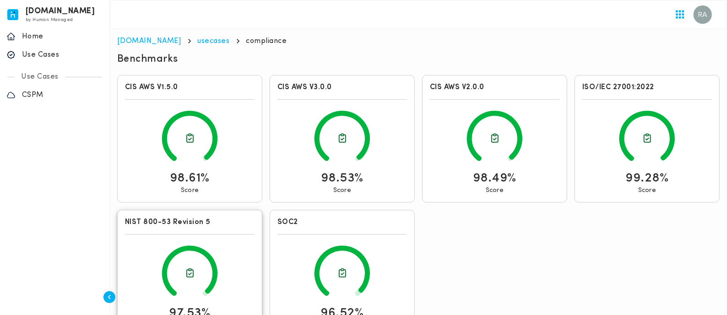 The width and height of the screenshot is (727, 315). What do you see at coordinates (266, 41) in the screenshot?
I see `p: compliance` at bounding box center [266, 41].